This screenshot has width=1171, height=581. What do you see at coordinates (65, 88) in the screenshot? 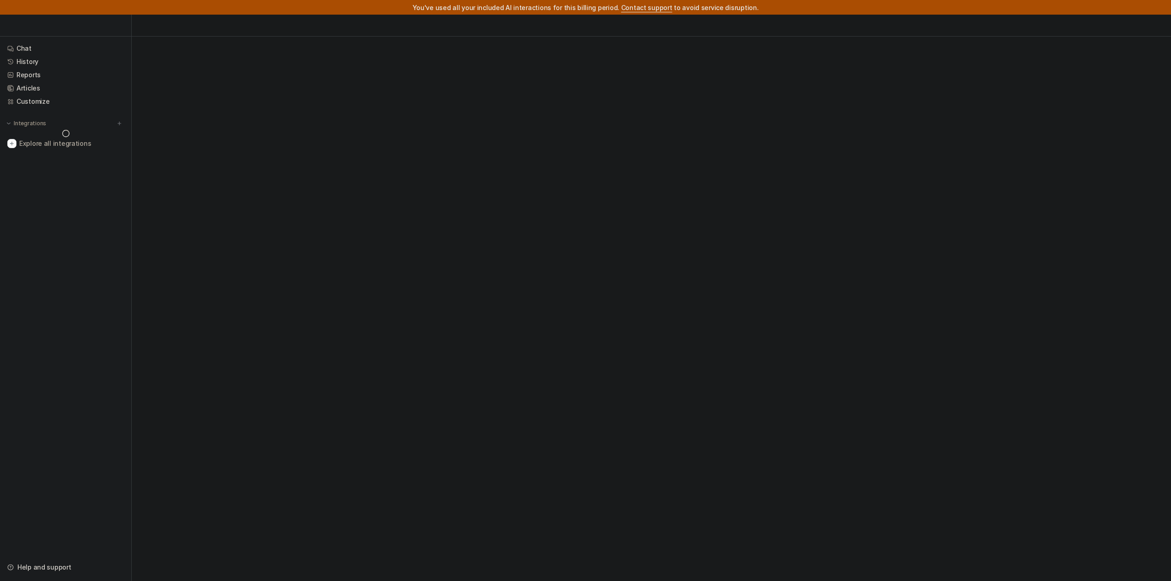
I see `a: Articles` at bounding box center [65, 88].